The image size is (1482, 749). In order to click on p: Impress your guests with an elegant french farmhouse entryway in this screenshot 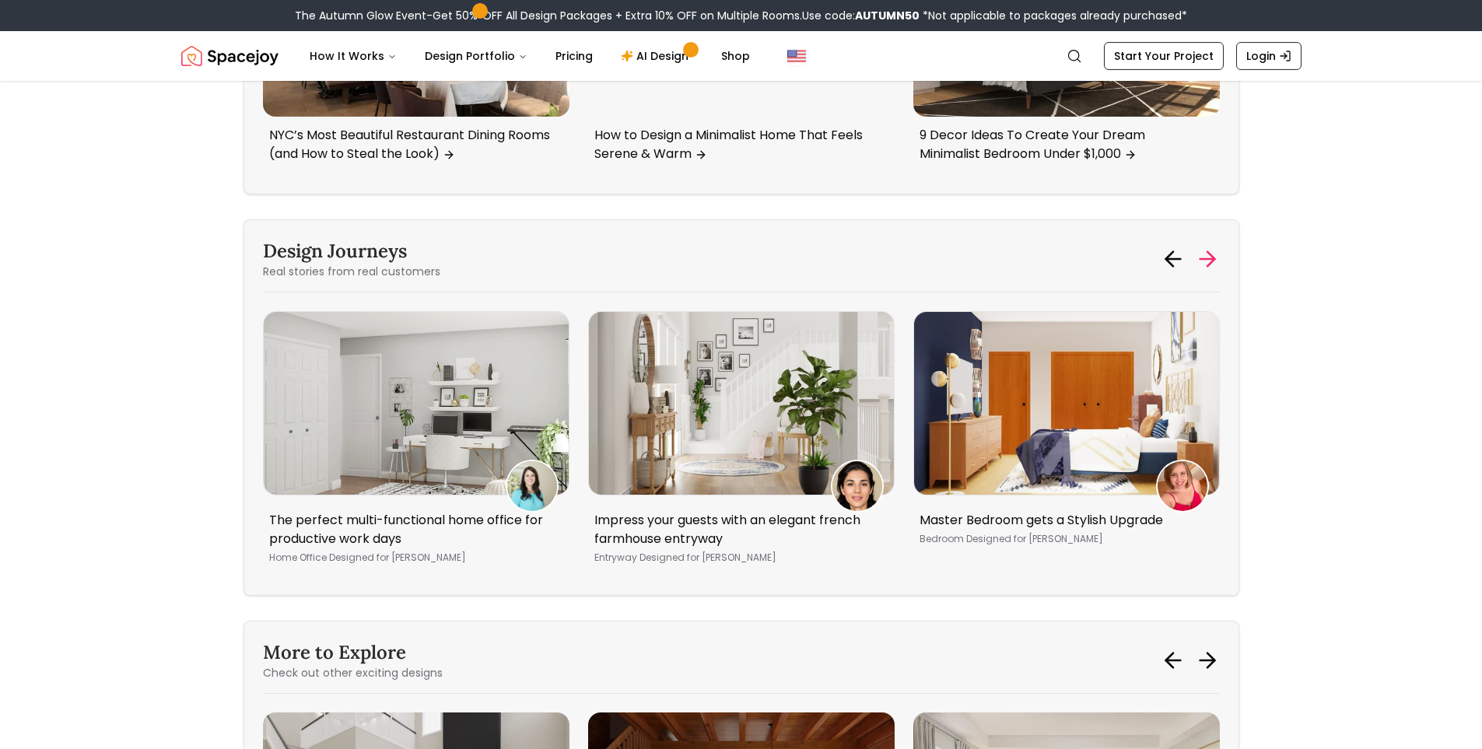, I will do `click(738, 530)`.